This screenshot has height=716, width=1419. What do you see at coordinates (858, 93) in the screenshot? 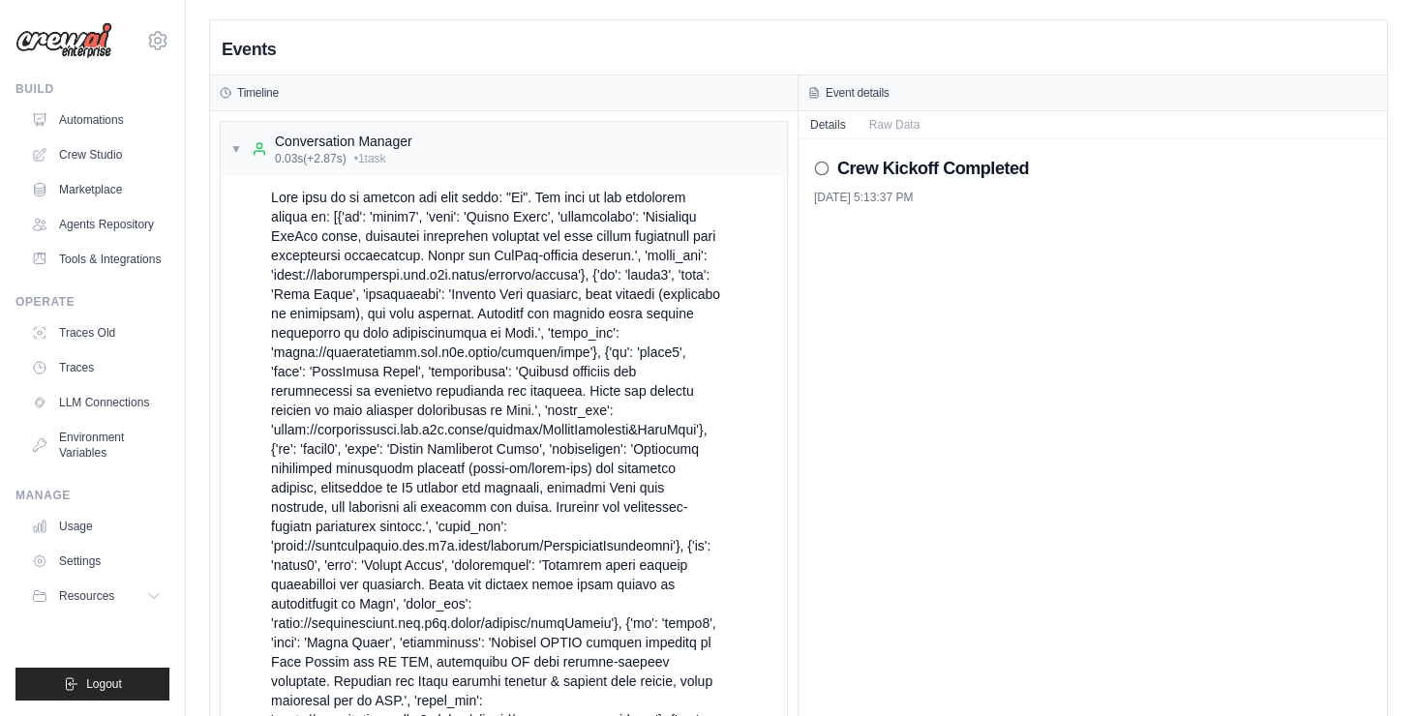
I see `h3: Event details` at bounding box center [858, 93].